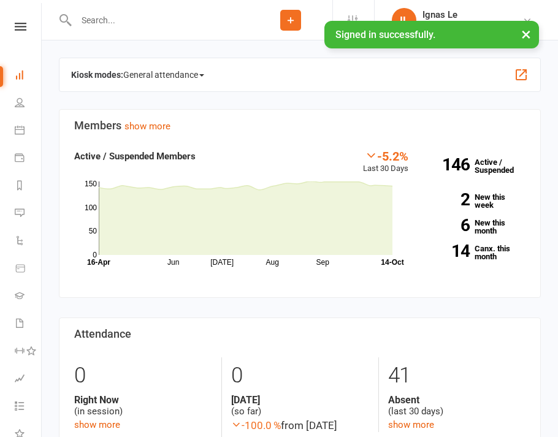 Image resolution: width=558 pixels, height=437 pixels. I want to click on a: People, so click(28, 104).